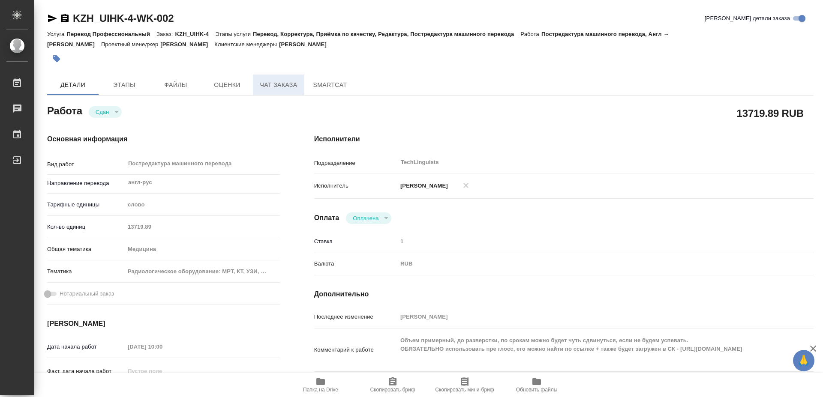 Image resolution: width=823 pixels, height=397 pixels. What do you see at coordinates (366, 218) in the screenshot?
I see `button: Оплачена` at bounding box center [366, 218].